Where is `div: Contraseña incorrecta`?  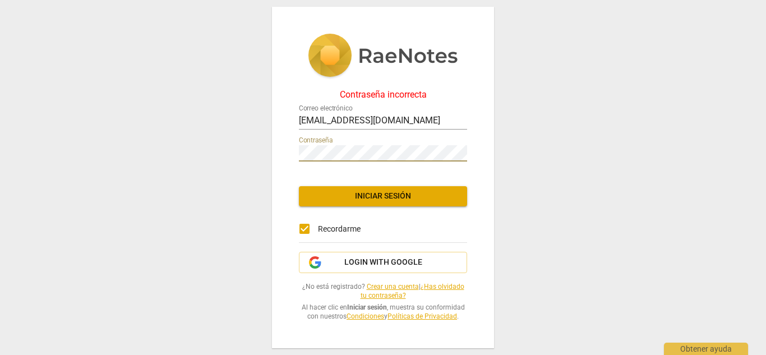 div: Contraseña incorrecta is located at coordinates (383, 95).